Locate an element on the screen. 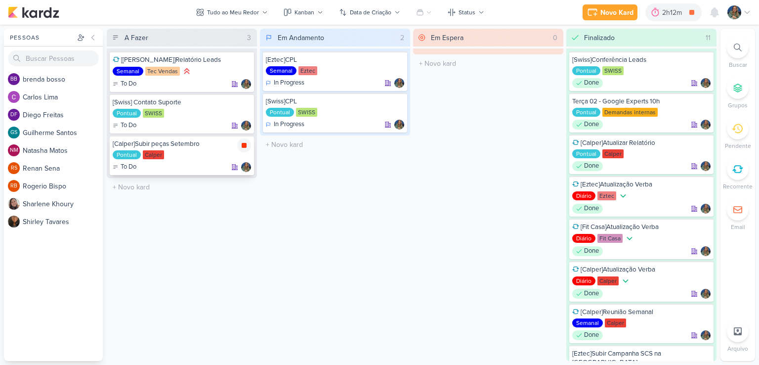 The width and height of the screenshot is (759, 365). div: D i e g o F r e i t a s is located at coordinates (63, 115).